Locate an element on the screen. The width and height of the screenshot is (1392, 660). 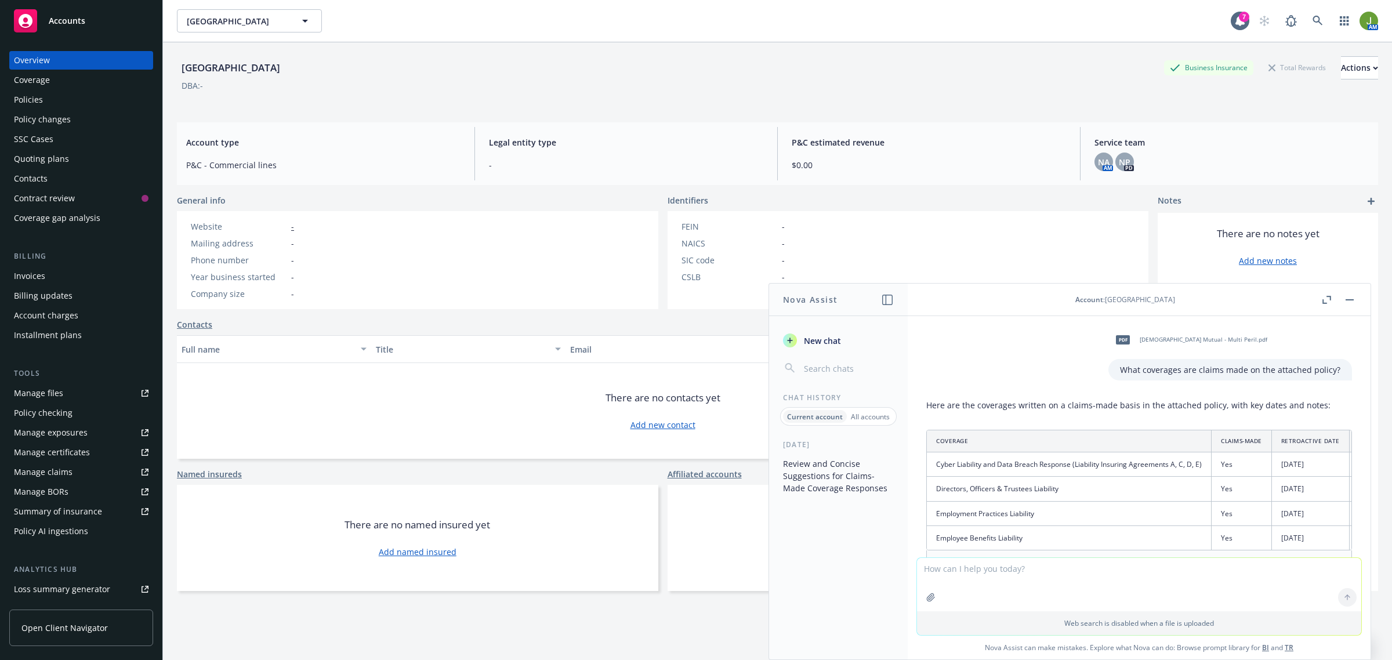
div: Actions is located at coordinates (1360, 68).